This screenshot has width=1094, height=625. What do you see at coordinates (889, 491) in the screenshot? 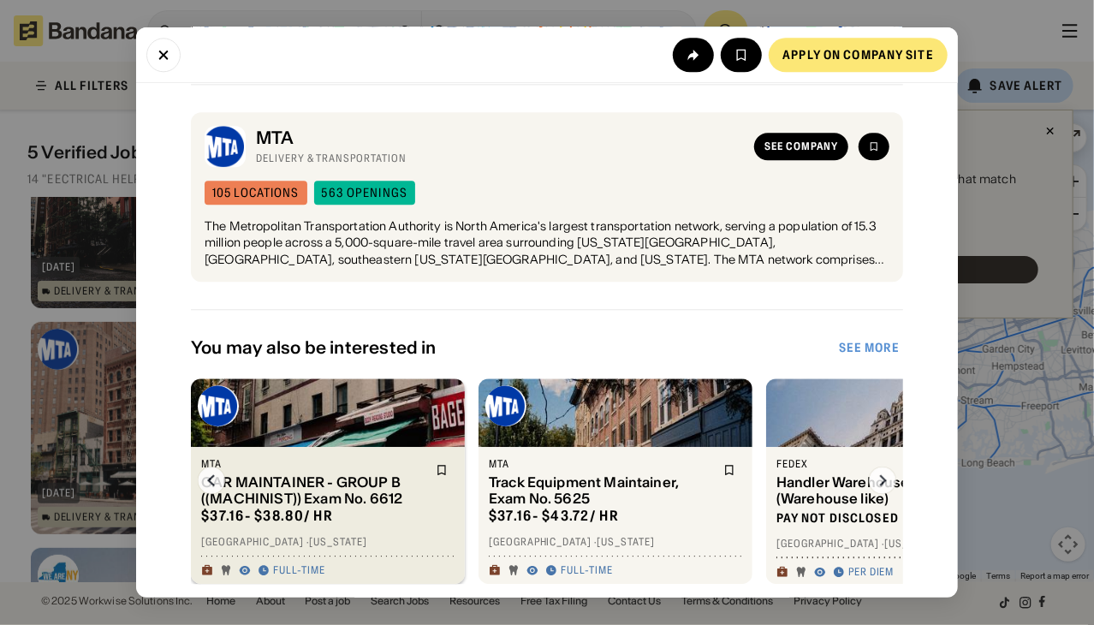
I see `div: Handler Warehouse - Part Time (Warehouse like)` at bounding box center [889, 491].